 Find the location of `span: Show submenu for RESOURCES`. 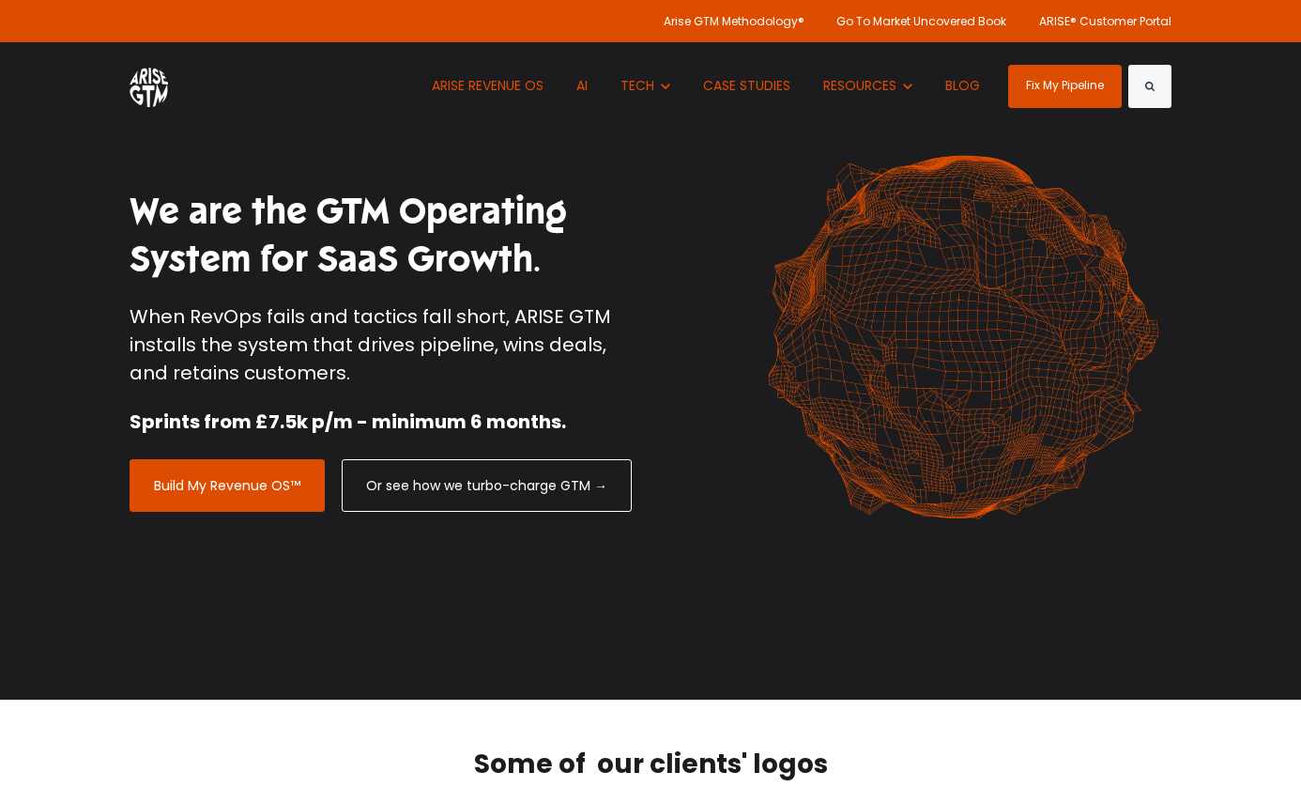

span: Show submenu for RESOURCES is located at coordinates (823, 76).